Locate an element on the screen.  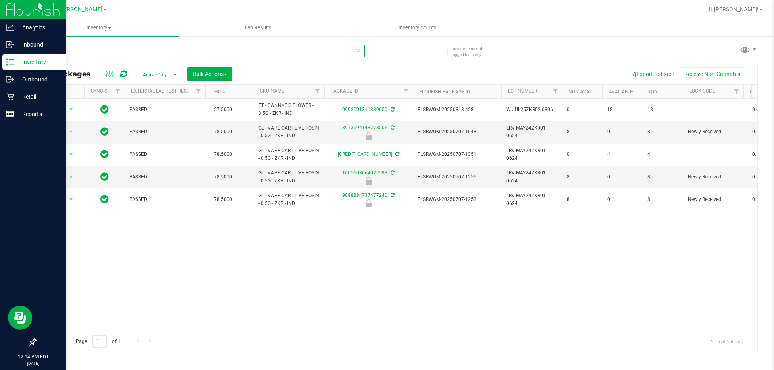
button: Export to Excel is located at coordinates (652, 74).